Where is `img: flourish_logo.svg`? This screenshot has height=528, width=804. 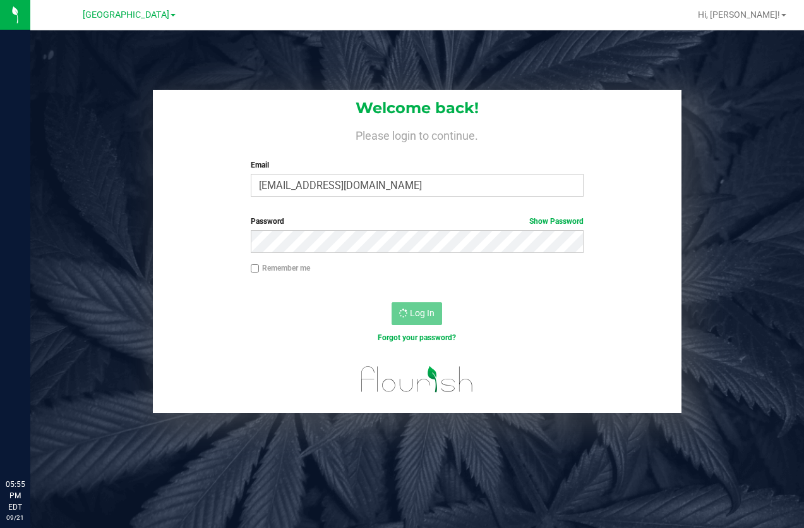 img: flourish_logo.svg is located at coordinates (417, 379).